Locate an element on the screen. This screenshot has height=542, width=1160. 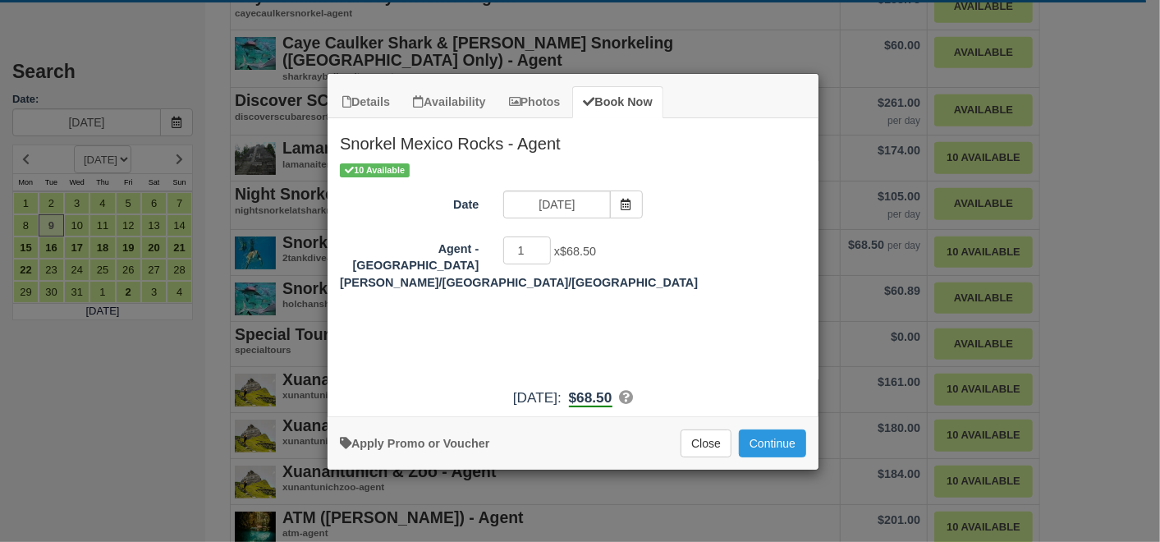
a: Details is located at coordinates (366, 102).